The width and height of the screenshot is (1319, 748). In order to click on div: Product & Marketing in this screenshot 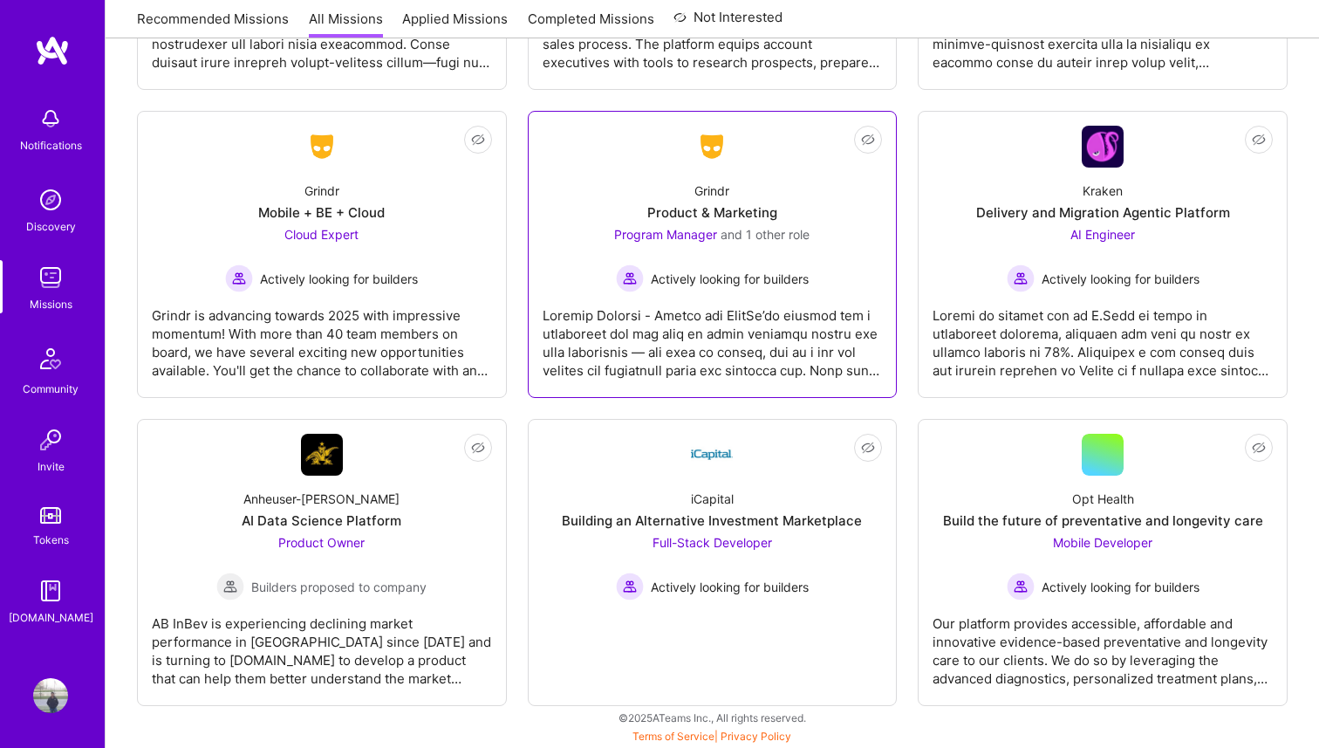, I will do `click(712, 212)`.